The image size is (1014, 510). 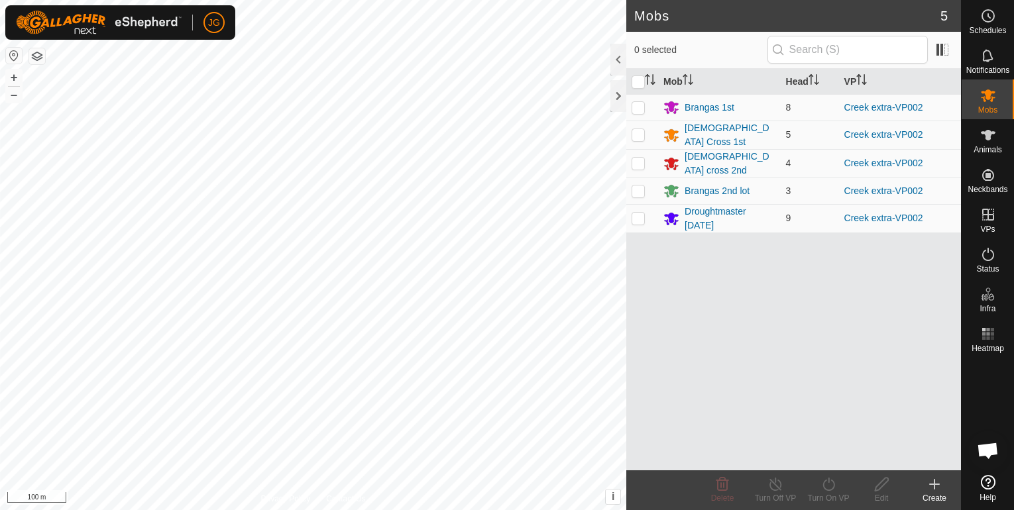 I want to click on div: Turn On VP, so click(x=828, y=498).